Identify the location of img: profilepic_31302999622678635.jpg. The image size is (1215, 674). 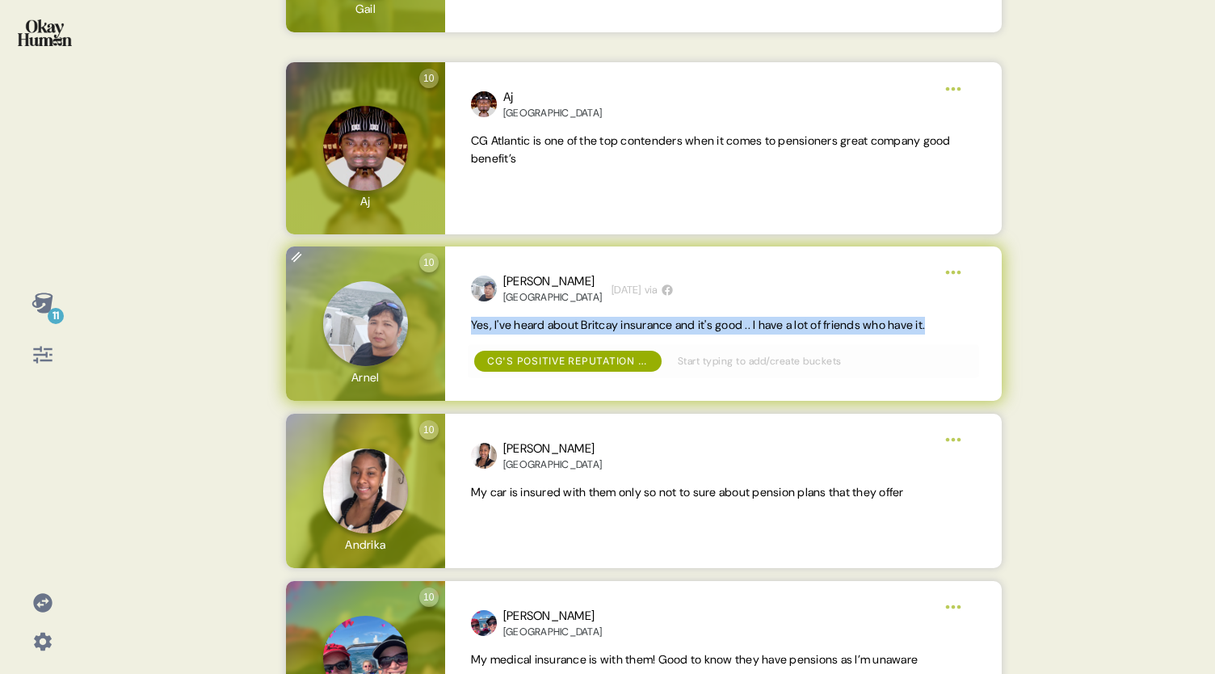
(484, 288).